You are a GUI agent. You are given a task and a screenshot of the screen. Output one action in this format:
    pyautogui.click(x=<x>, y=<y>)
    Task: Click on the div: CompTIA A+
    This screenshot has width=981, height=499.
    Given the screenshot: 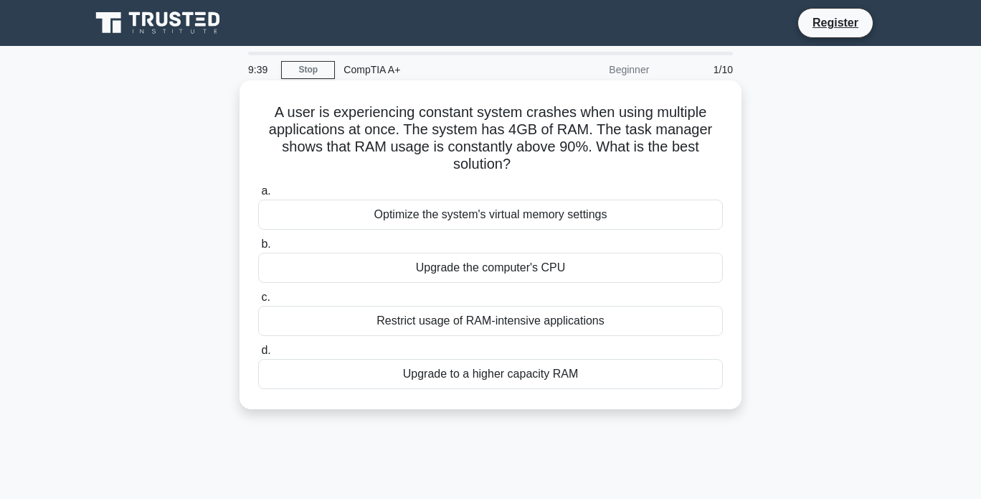 What is the action you would take?
    pyautogui.click(x=433, y=70)
    